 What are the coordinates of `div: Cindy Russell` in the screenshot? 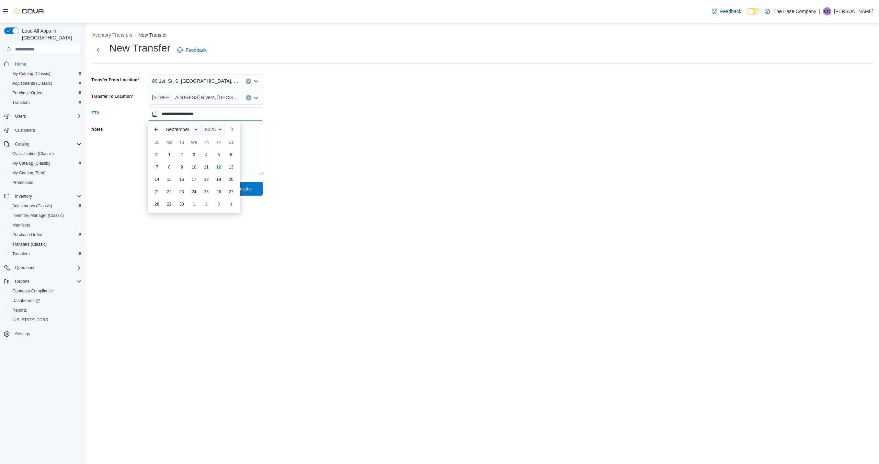 It's located at (827, 11).